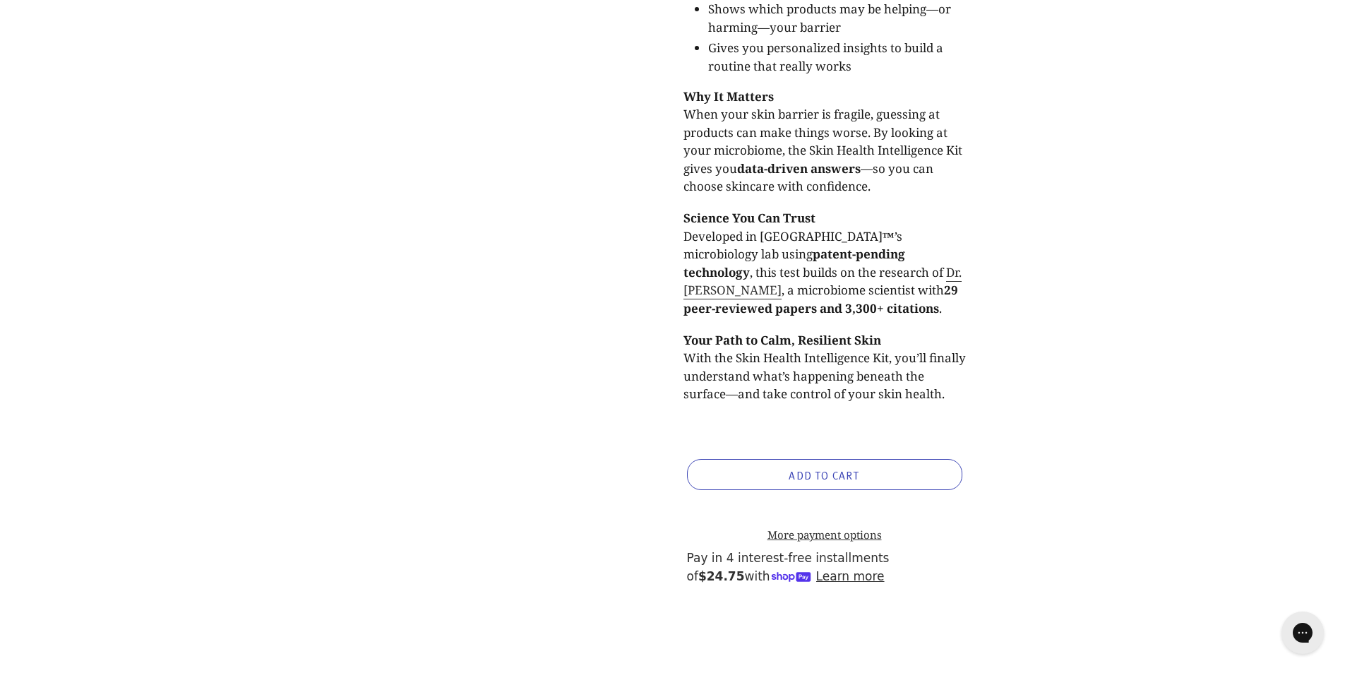 This screenshot has width=1345, height=673. I want to click on a: More payment options, so click(824, 534).